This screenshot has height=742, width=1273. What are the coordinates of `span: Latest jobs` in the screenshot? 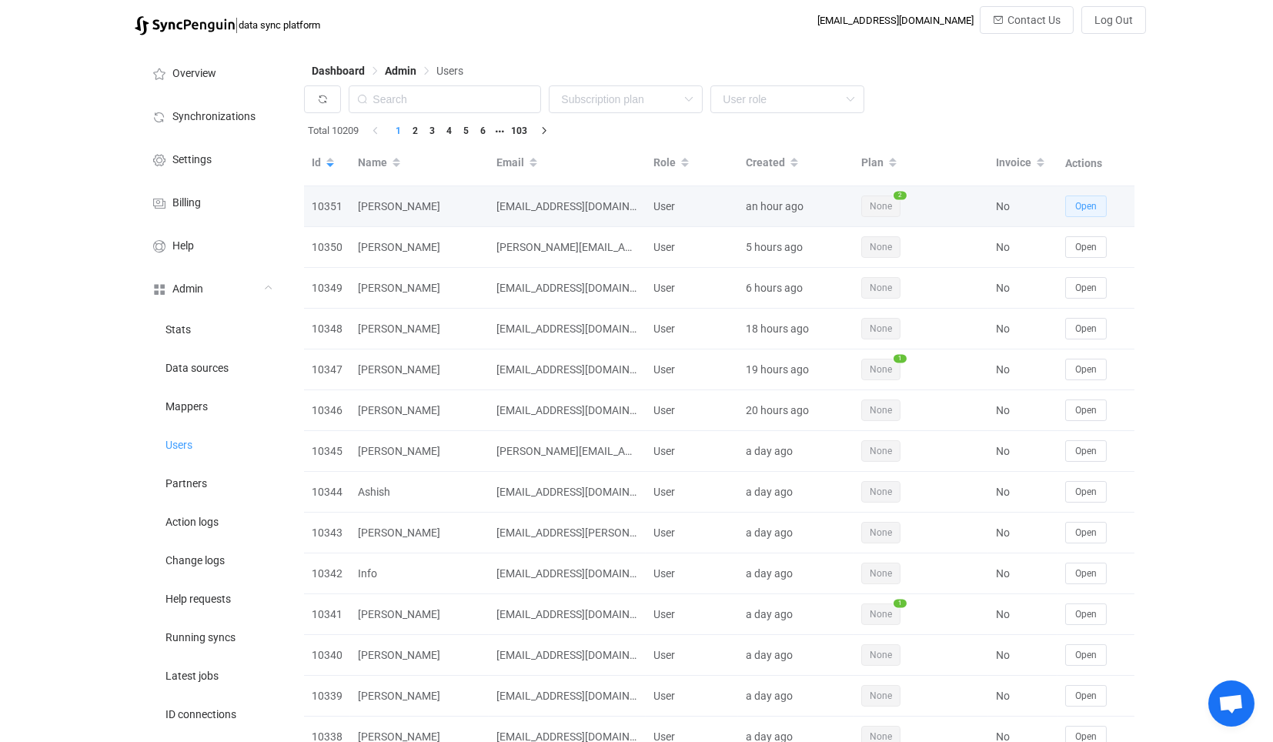 It's located at (192, 677).